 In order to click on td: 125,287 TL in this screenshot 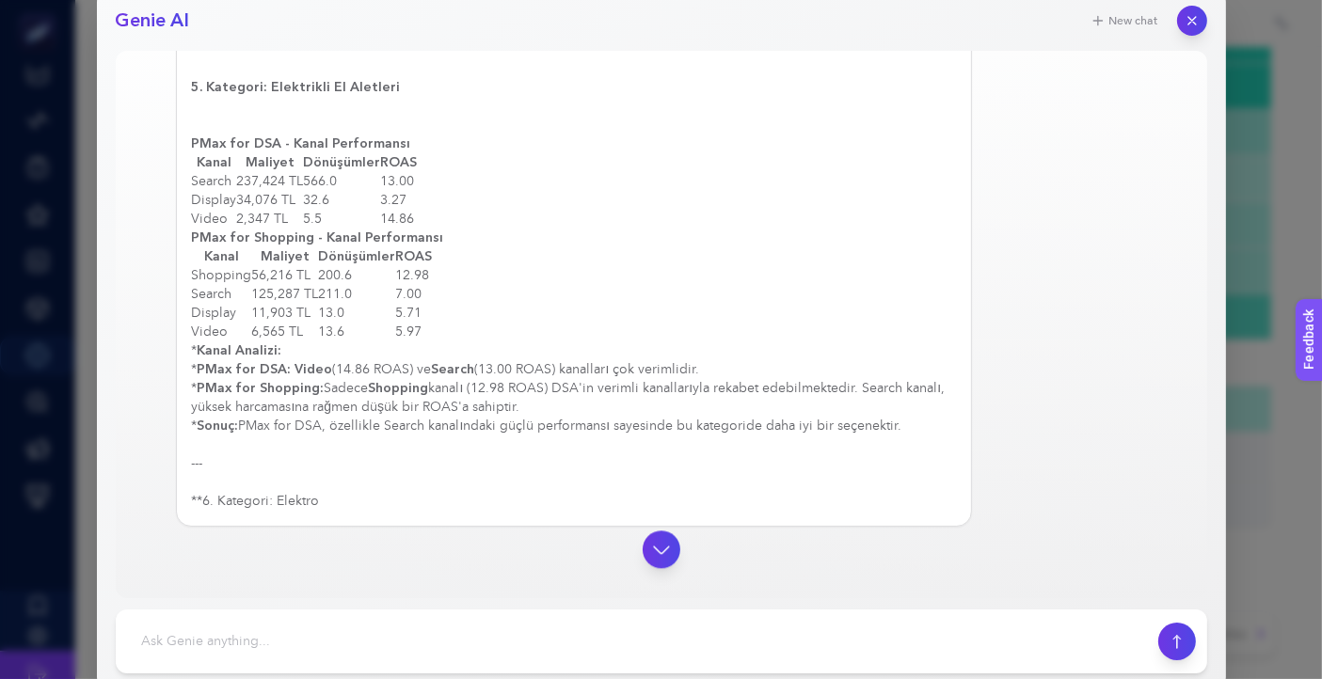, I will do `click(285, 294)`.